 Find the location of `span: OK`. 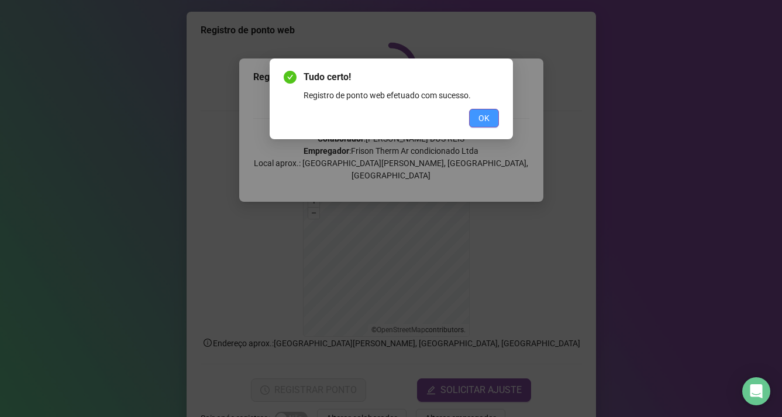

span: OK is located at coordinates (484, 118).